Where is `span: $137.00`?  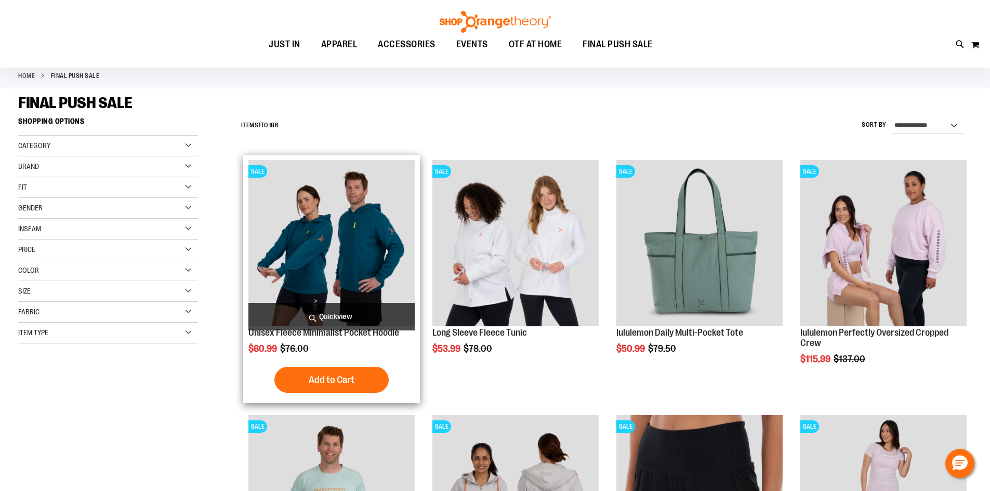 span: $137.00 is located at coordinates (850, 359).